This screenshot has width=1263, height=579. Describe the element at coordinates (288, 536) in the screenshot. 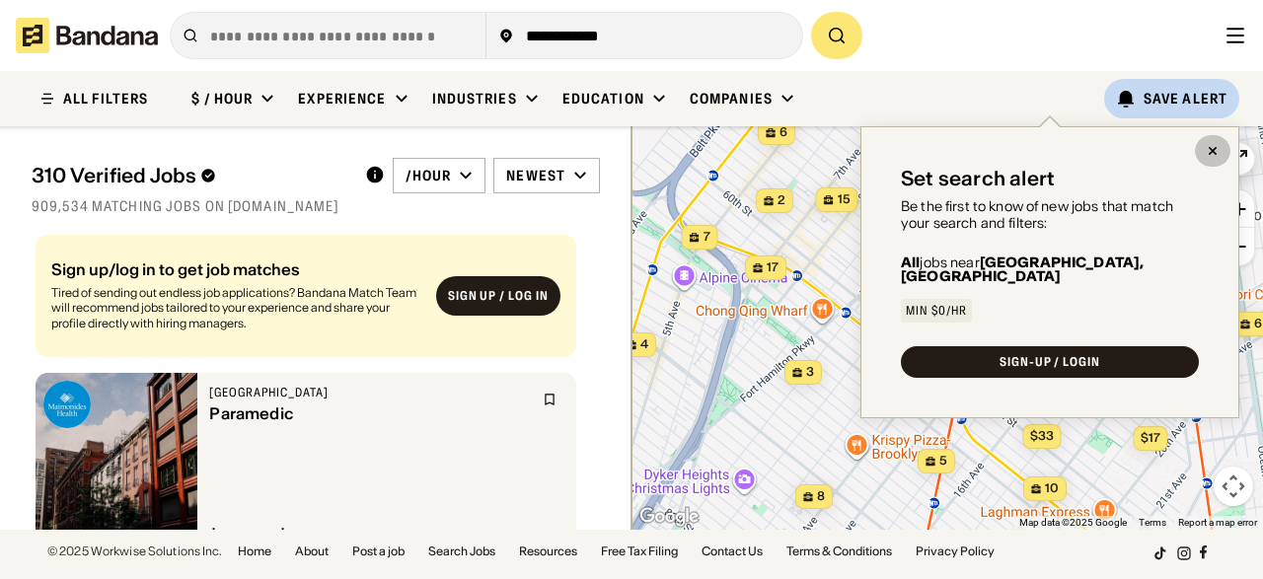

I see `div: $ 35.84 - $36.34 / hr` at that location.